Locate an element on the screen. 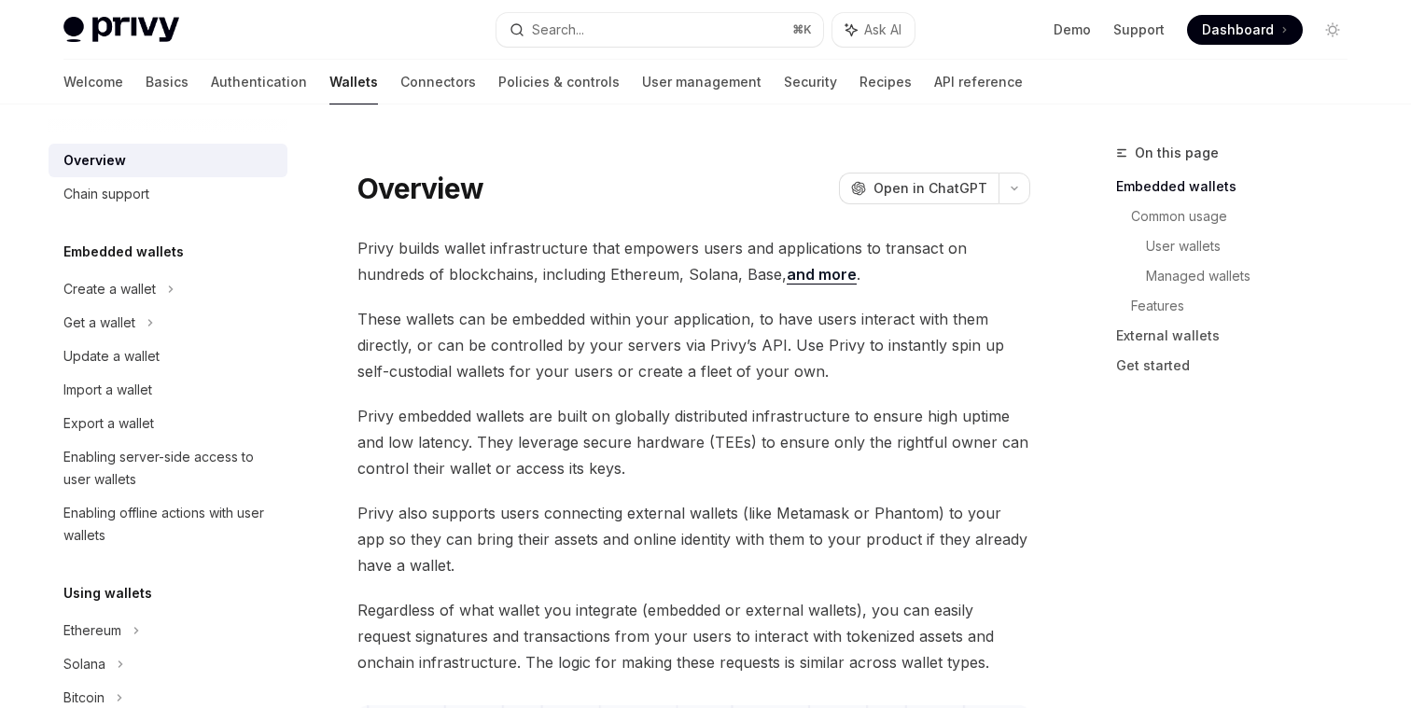 This screenshot has height=708, width=1411. a: Policies & controls is located at coordinates (559, 82).